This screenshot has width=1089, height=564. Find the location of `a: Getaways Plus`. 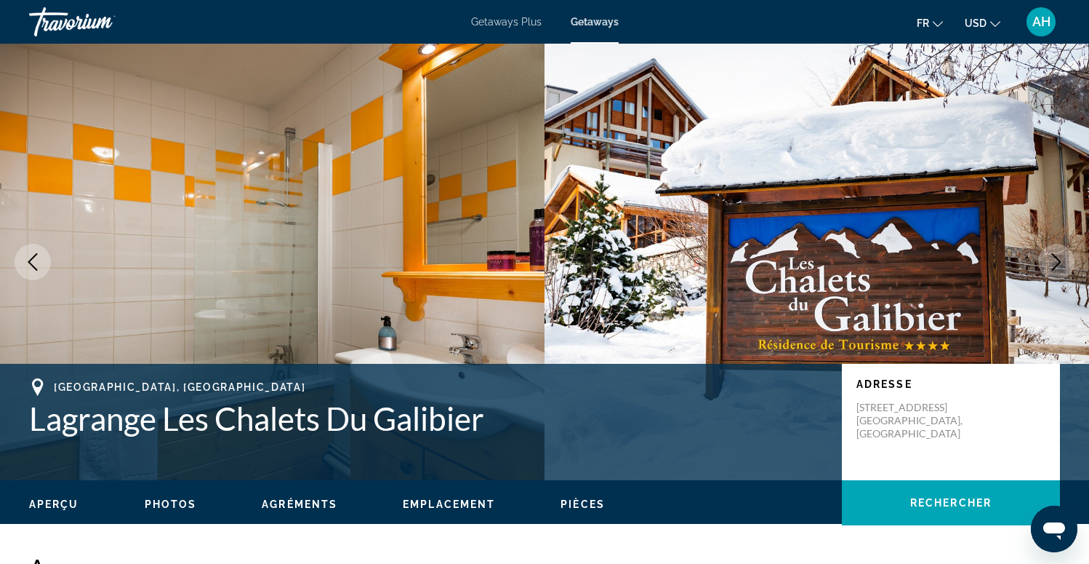

a: Getaways Plus is located at coordinates (506, 22).